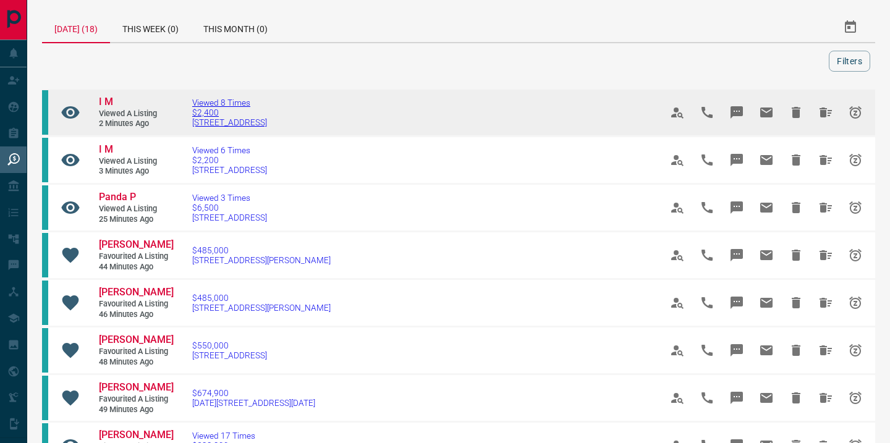 Image resolution: width=890 pixels, height=443 pixels. Describe the element at coordinates (849, 61) in the screenshot. I see `button: Filters` at that location.